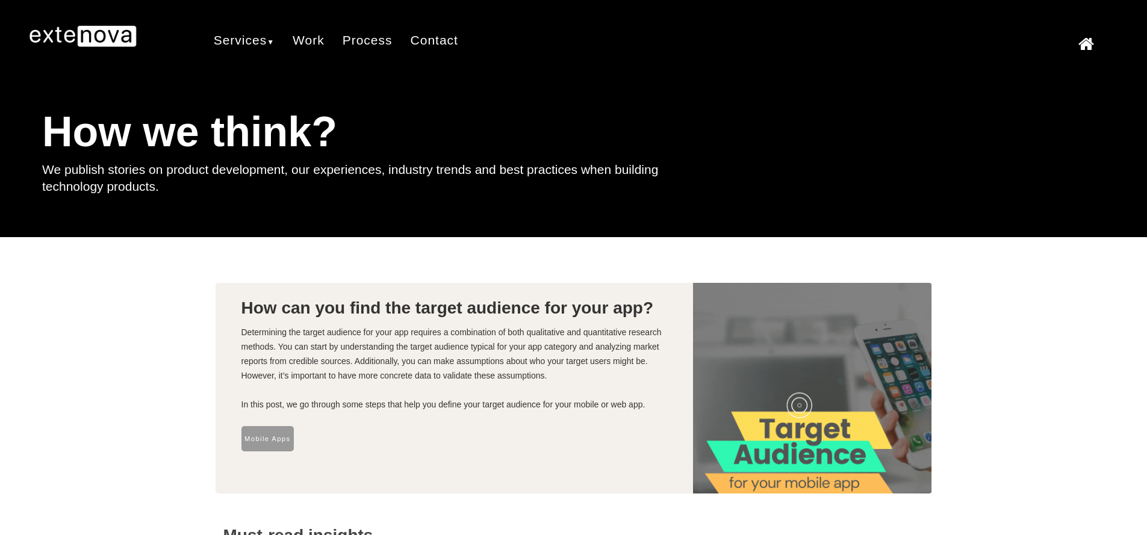  Describe the element at coordinates (454, 405) in the screenshot. I see `p: In this post, we go through some steps that help you define your target audience for your mobile ...` at that location.